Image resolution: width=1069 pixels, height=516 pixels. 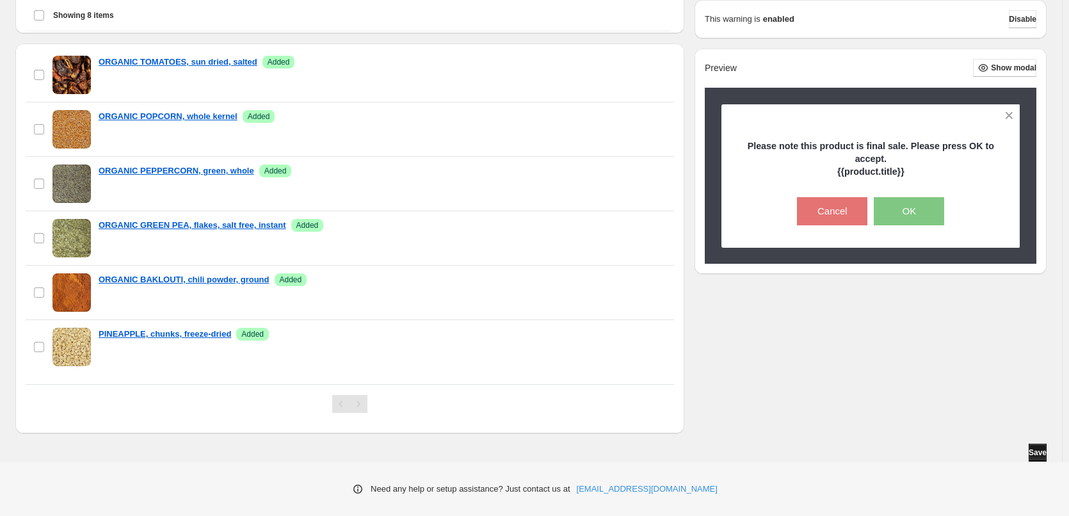 What do you see at coordinates (1037, 452) in the screenshot?
I see `button: Save` at bounding box center [1037, 452].